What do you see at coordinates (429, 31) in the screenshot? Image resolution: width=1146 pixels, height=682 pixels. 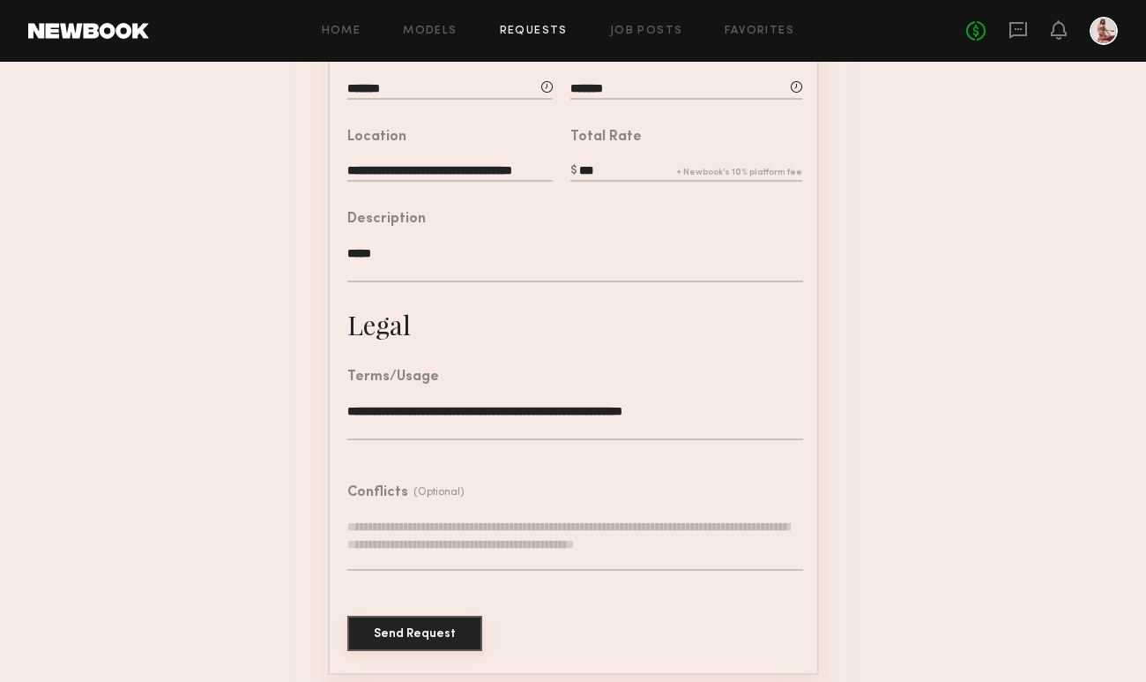 I see `a: Models` at bounding box center [429, 31].